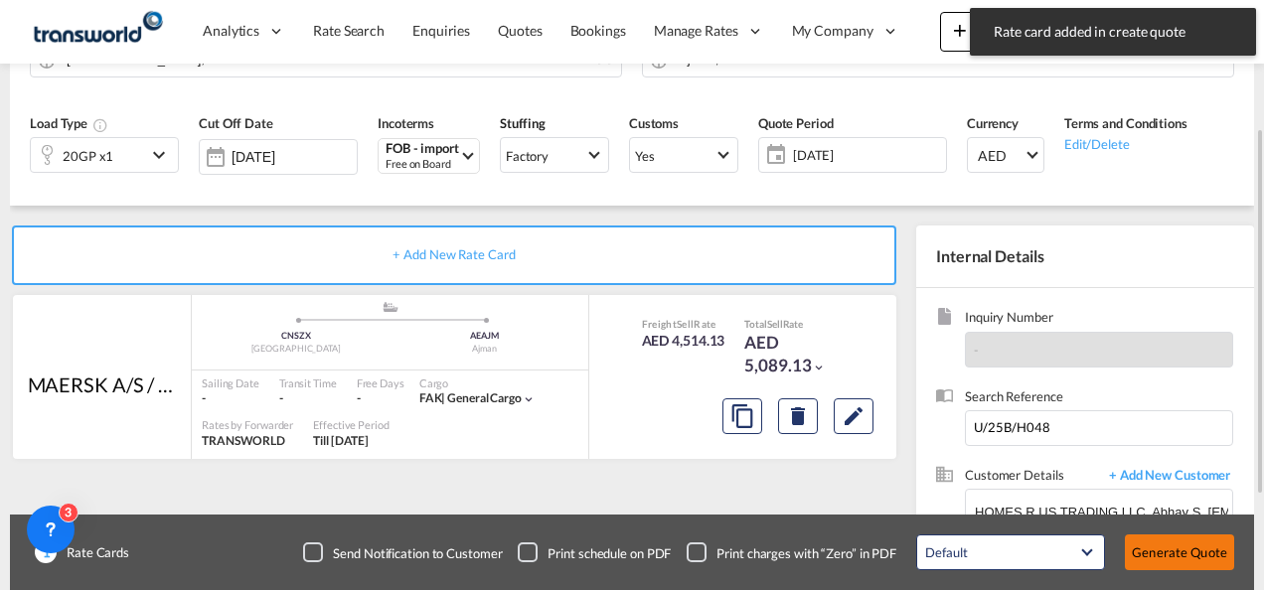  Describe the element at coordinates (696, 31) in the screenshot. I see `span: Manage Rates` at that location.